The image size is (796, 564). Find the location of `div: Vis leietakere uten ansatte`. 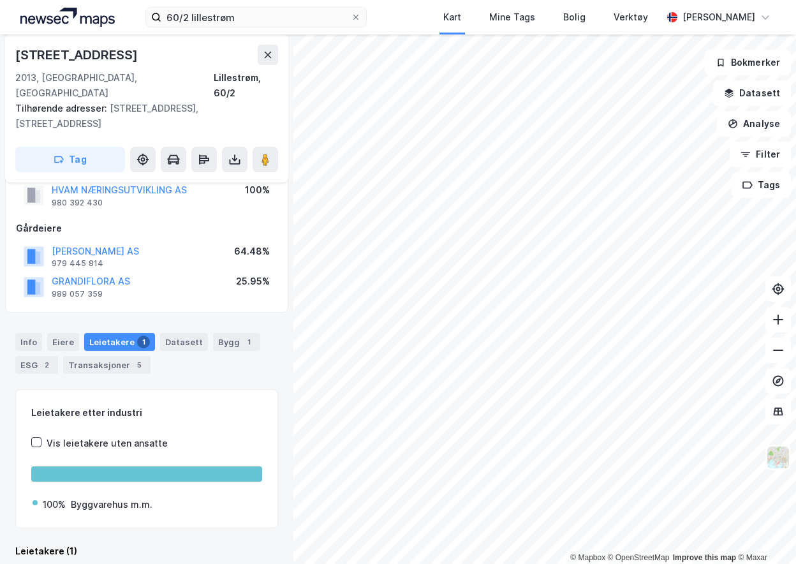

div: Vis leietakere uten ansatte is located at coordinates (107, 443).